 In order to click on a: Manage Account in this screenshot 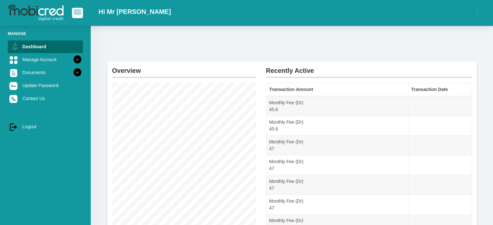, I will do `click(45, 60)`.